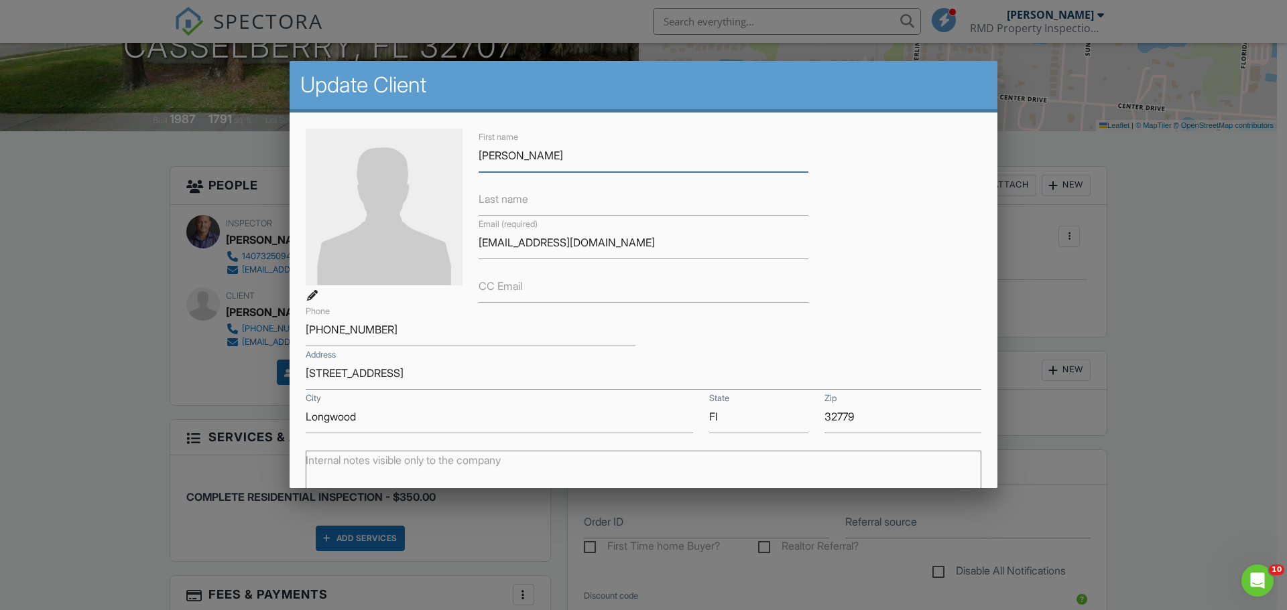 This screenshot has height=610, width=1287. What do you see at coordinates (318, 312) in the screenshot?
I see `label: Phone` at bounding box center [318, 312].